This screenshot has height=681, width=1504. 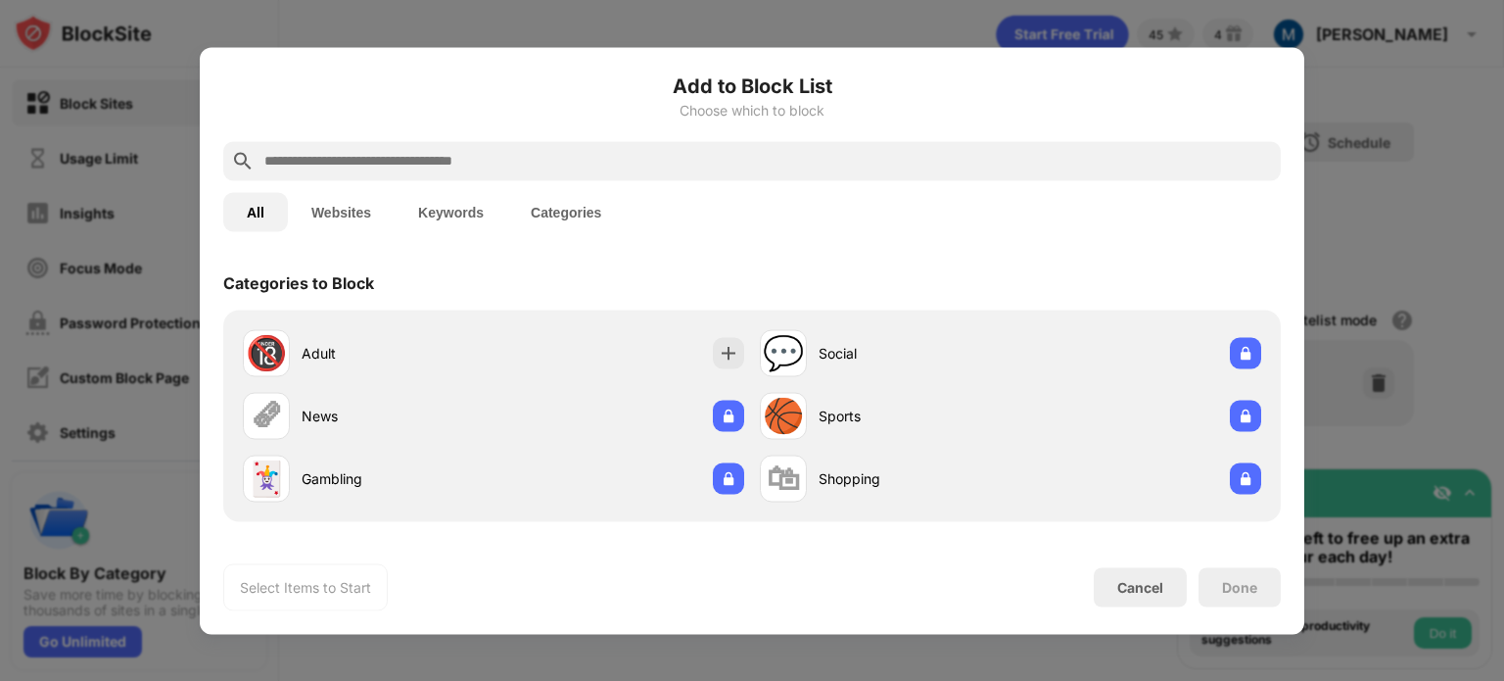 What do you see at coordinates (915, 353) in the screenshot?
I see `div: Social` at bounding box center [915, 353].